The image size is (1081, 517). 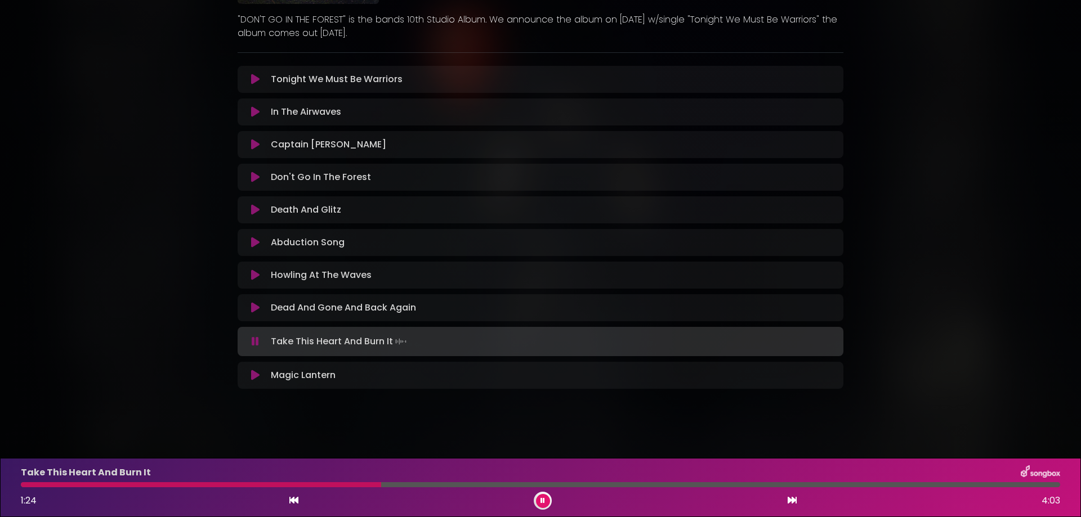 What do you see at coordinates (321, 275) in the screenshot?
I see `p: Howling At The Waves` at bounding box center [321, 275].